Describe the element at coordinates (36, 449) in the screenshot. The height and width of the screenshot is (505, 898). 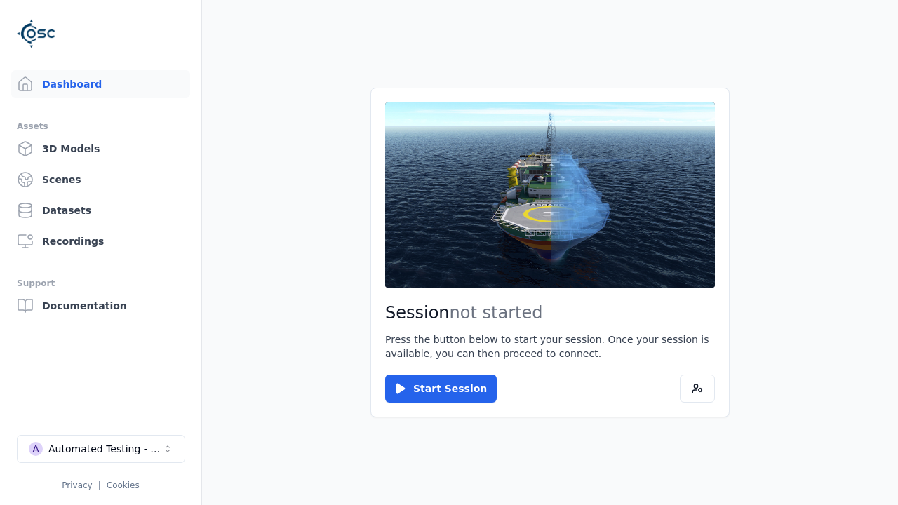
I see `div: A` at that location.